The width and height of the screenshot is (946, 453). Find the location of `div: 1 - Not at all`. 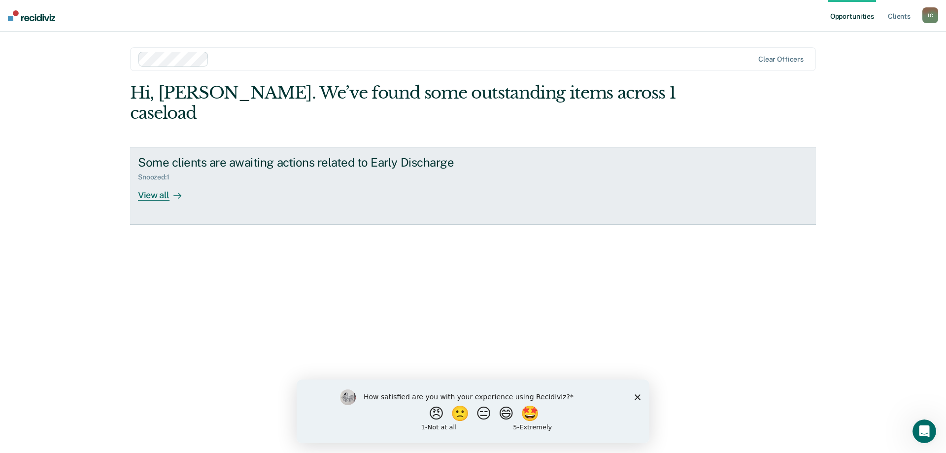

div: 1 - Not at all is located at coordinates (113, 47).